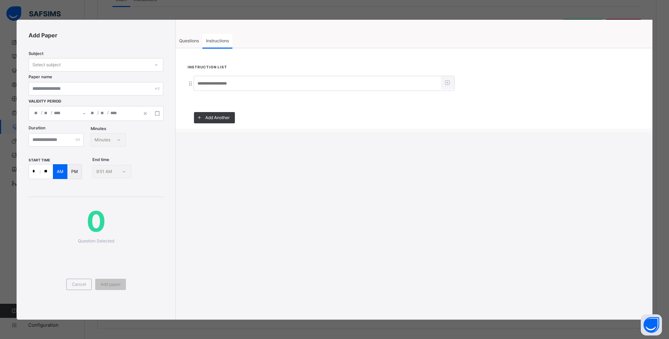  Describe the element at coordinates (60, 171) in the screenshot. I see `p: AM` at that location.